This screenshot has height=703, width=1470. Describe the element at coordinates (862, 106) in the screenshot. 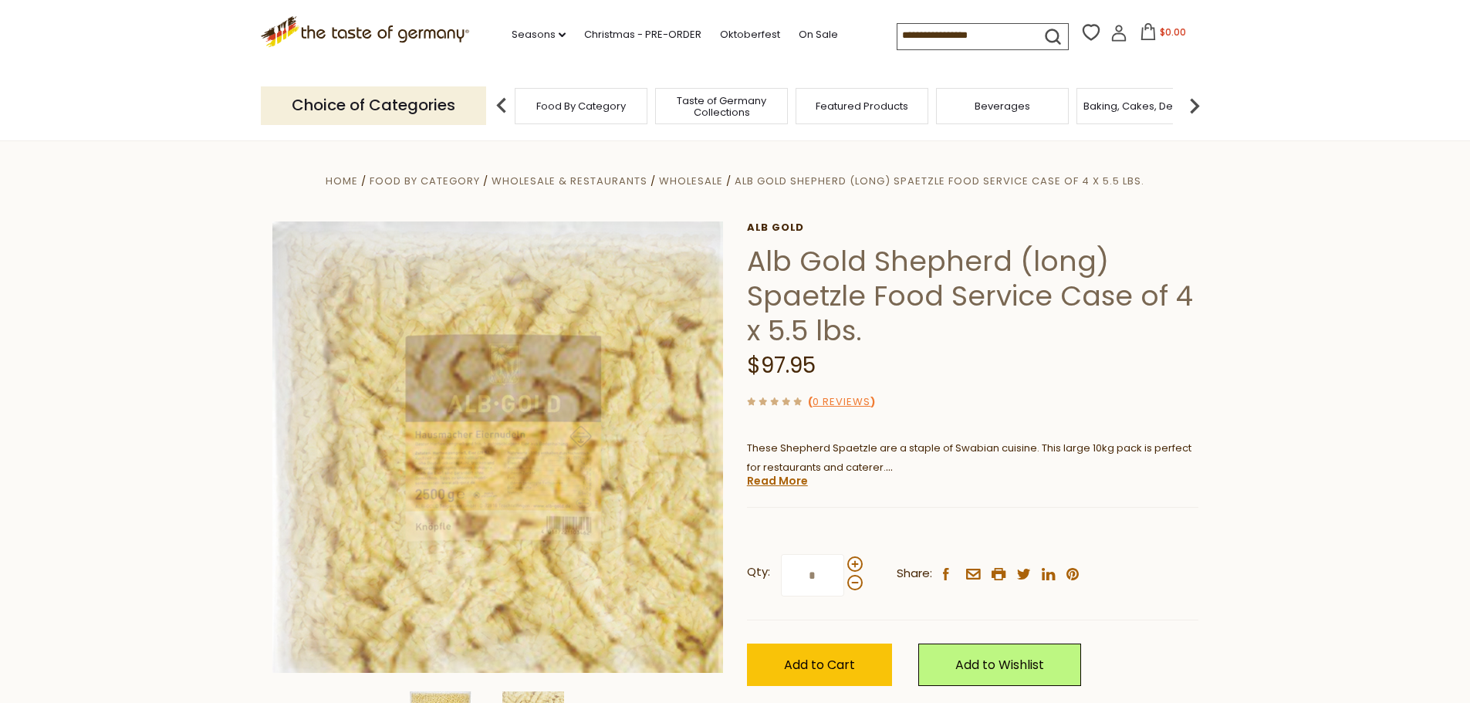

I see `a: Featured Products` at that location.